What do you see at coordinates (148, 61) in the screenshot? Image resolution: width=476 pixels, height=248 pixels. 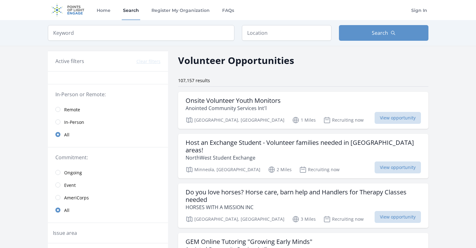 I see `button: Clear filters` at bounding box center [148, 61].